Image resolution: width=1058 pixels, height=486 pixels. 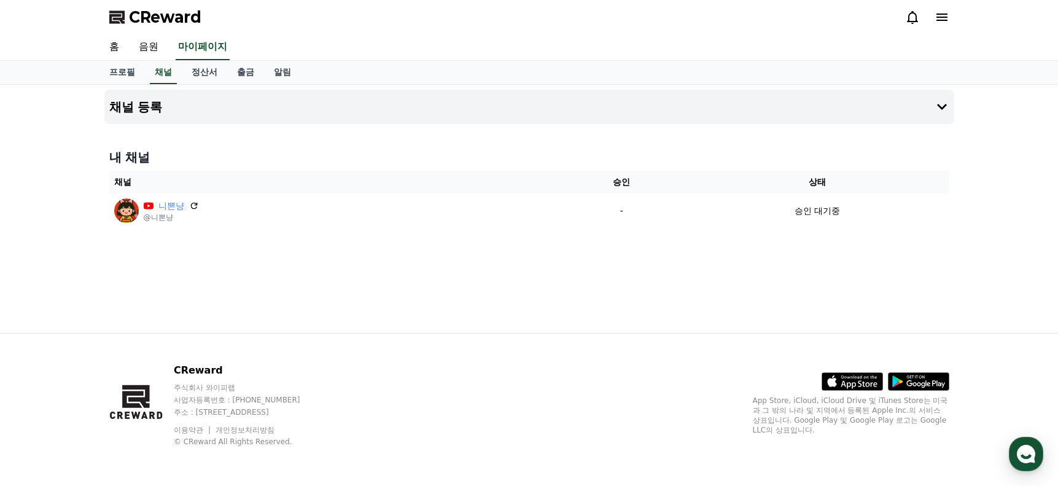 I want to click on img: 니뽄냥, so click(x=126, y=211).